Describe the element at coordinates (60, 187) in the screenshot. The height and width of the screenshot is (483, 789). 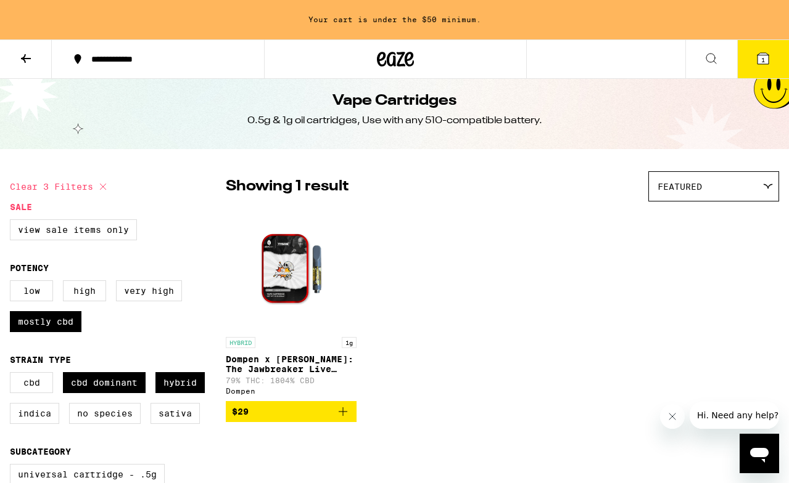
I see `button: Clear 3 filters` at that location.